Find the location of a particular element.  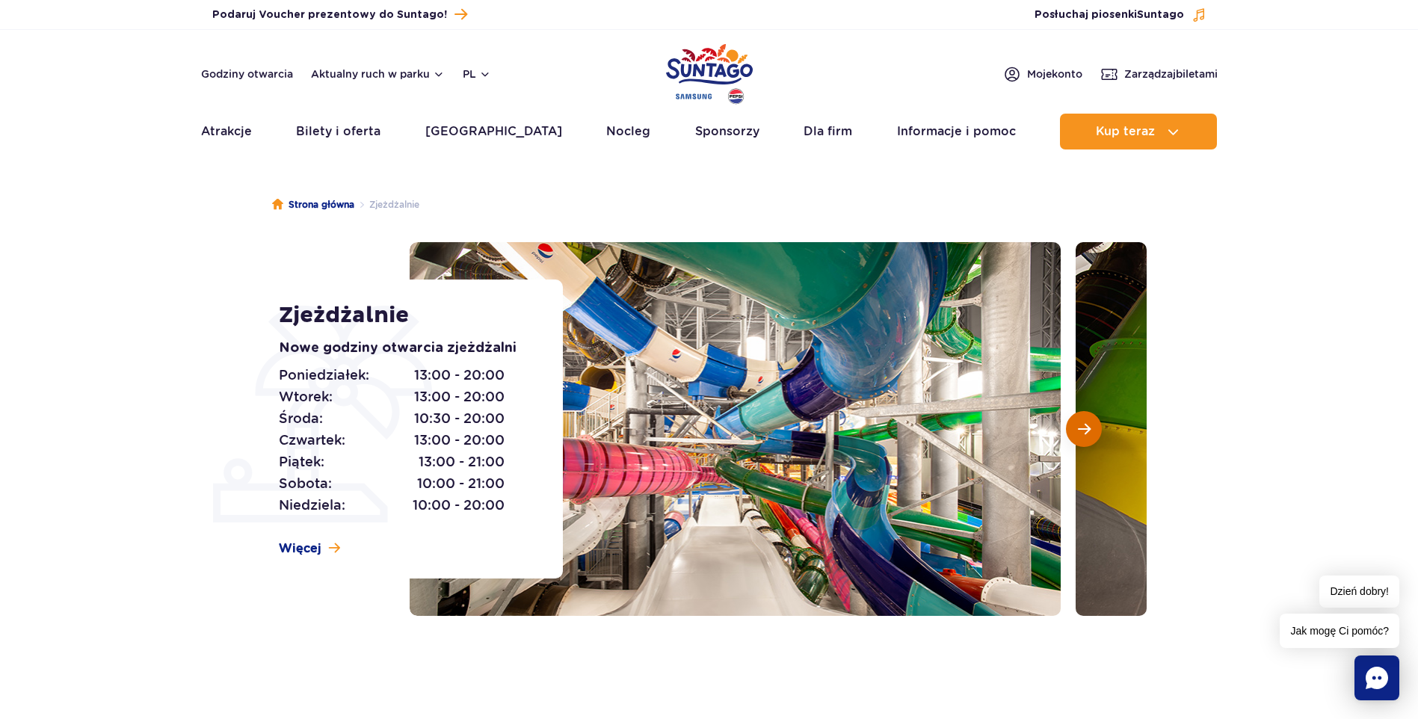

a: Podaruj Voucher prezentowy do Suntago! is located at coordinates (339, 14).